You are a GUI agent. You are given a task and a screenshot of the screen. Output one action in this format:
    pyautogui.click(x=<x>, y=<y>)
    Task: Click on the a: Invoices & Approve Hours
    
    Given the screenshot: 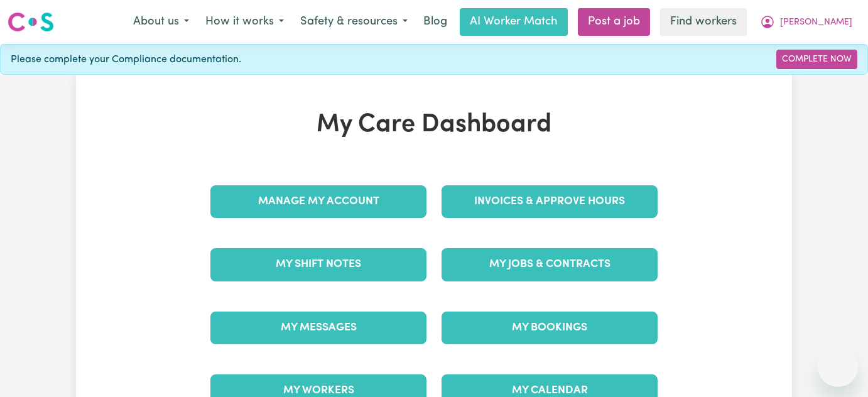 What is the action you would take?
    pyautogui.click(x=549, y=202)
    